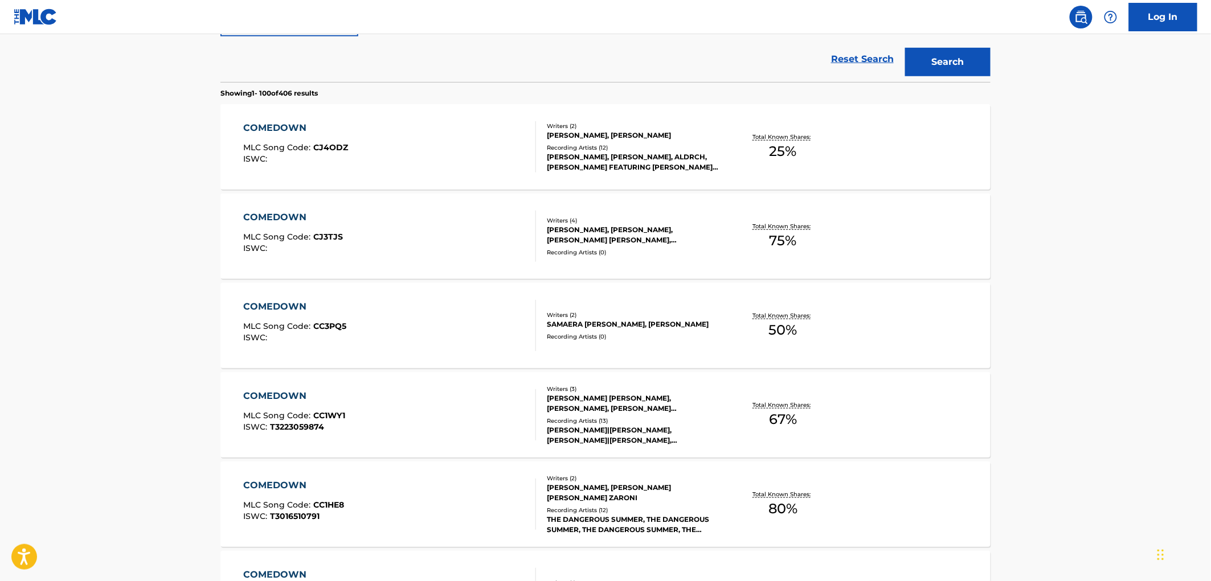  Describe the element at coordinates (633, 525) in the screenshot. I see `div: THE DANGEROUS SUMMER, THE DANGEROUS SUMMER, THE DANGEROUS SUMMER, THE DANGEROUS SUMMER, THE DANGE...` at that location.